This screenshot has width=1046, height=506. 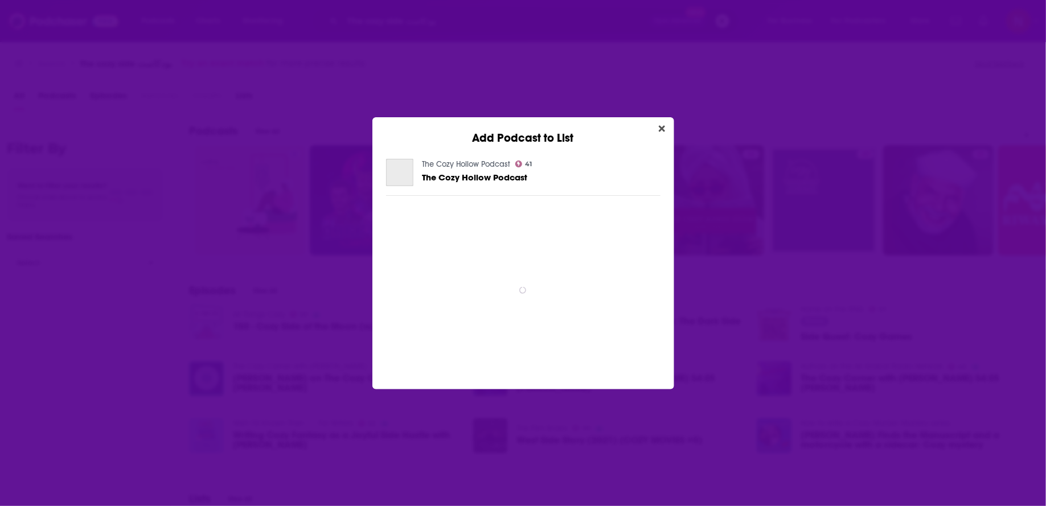 I want to click on a: 41, so click(x=524, y=164).